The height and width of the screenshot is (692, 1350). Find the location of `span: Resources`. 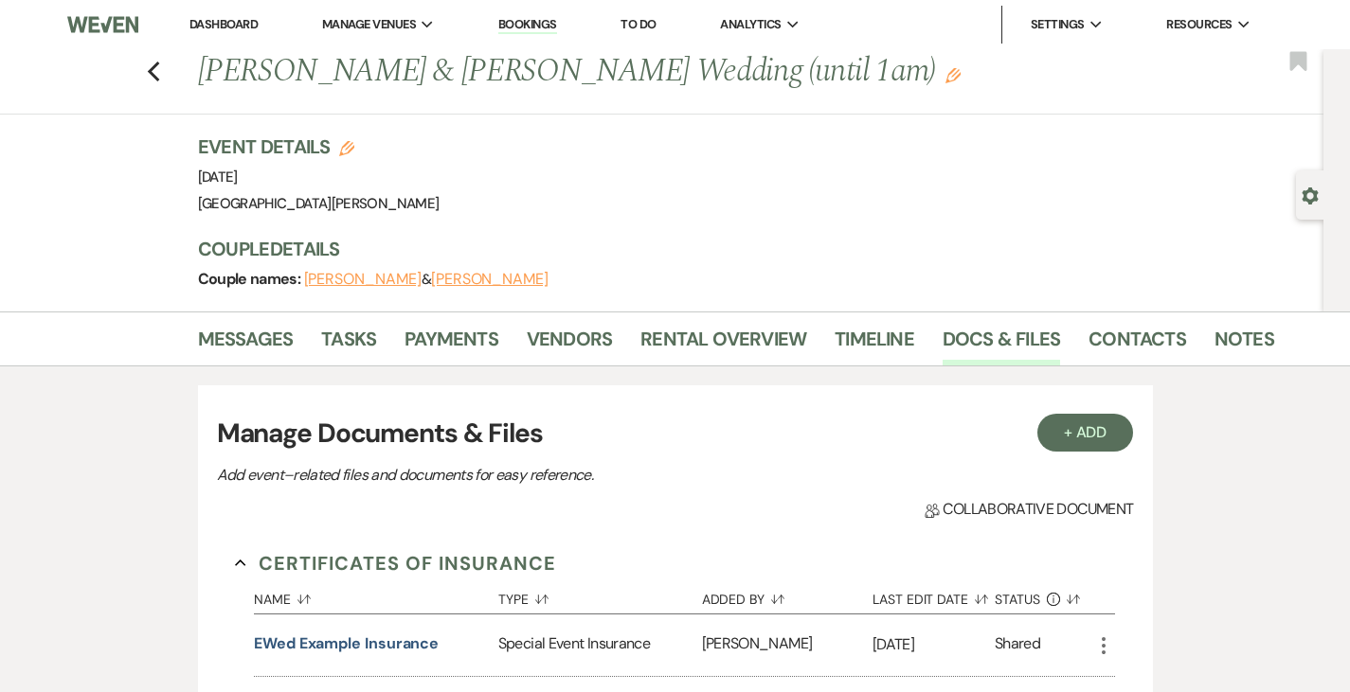

span: Resources is located at coordinates (1198, 25).